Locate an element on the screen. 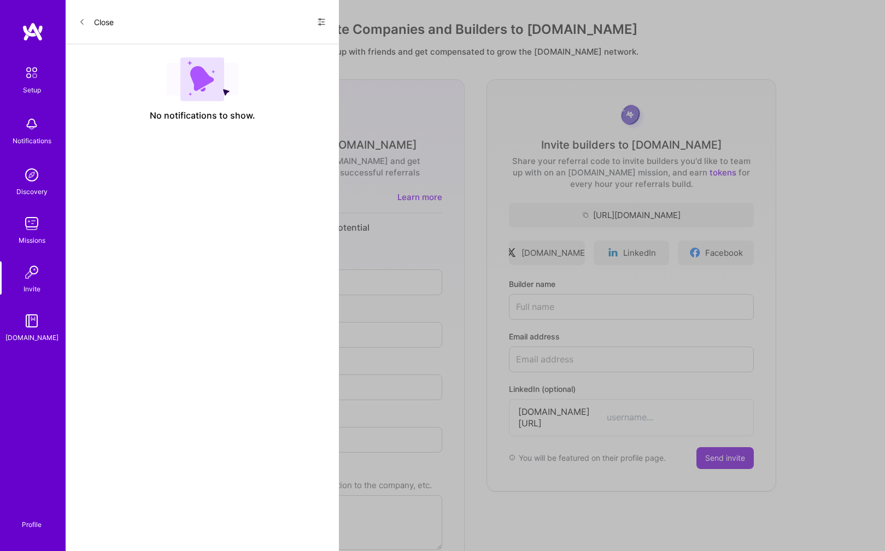 The image size is (885, 551). img: teamwork is located at coordinates (32, 224).